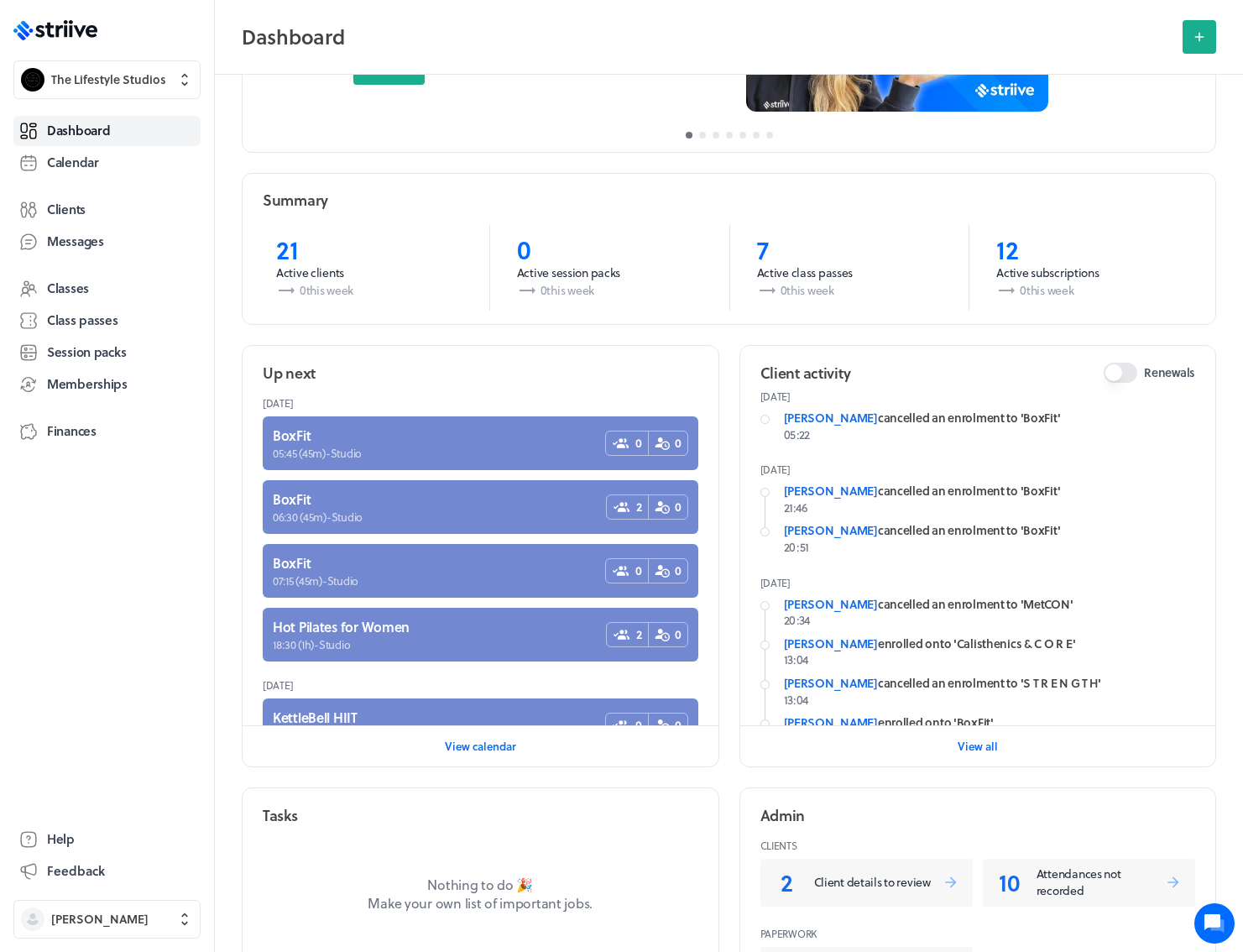 The image size is (1243, 952). What do you see at coordinates (989, 547) in the screenshot?
I see `p: 20:51` at bounding box center [989, 547].